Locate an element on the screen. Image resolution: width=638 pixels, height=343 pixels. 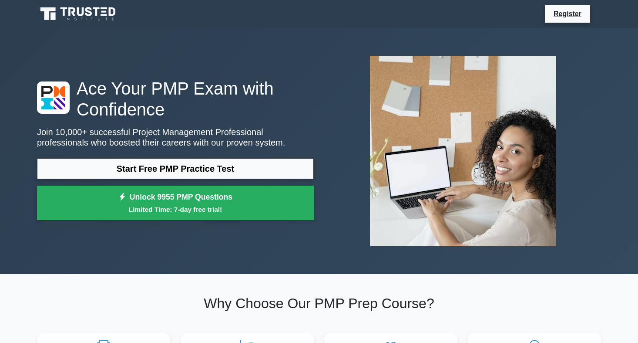
a: Unlock 9955 PMP QuestionsLimited Time: 7-day free trial! is located at coordinates (175, 203).